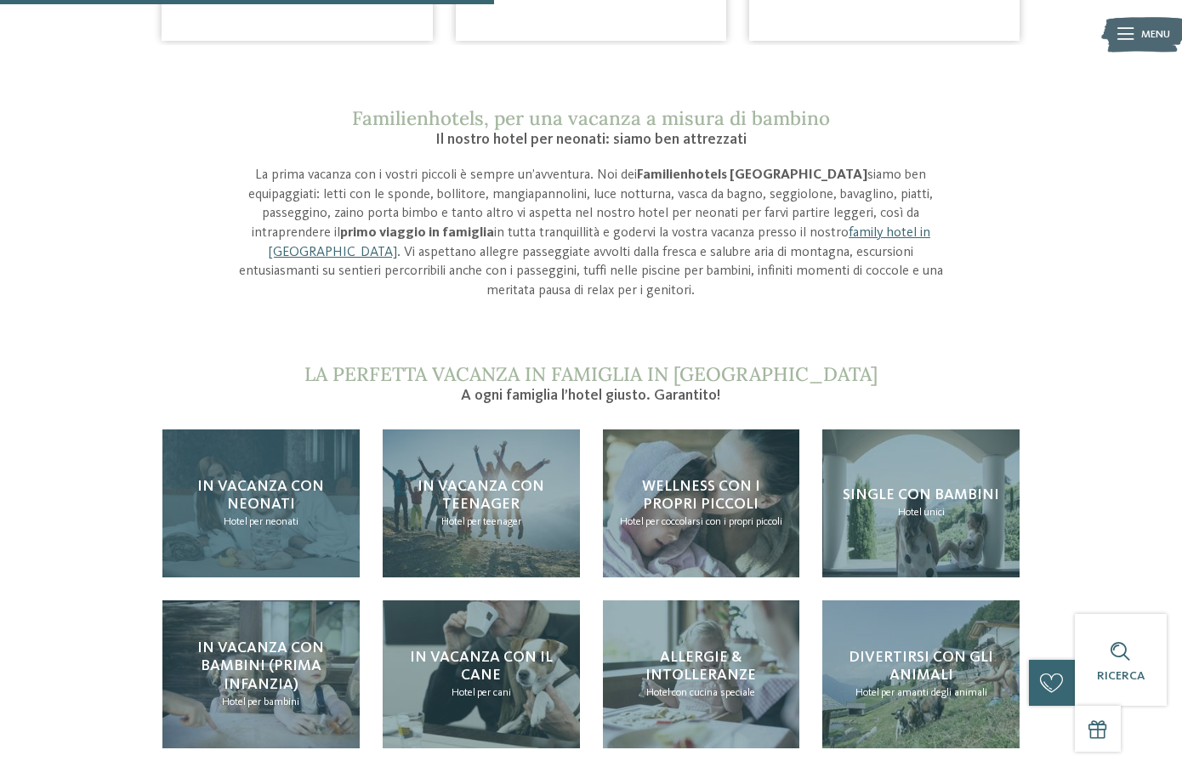 This screenshot has height=767, width=1182. Describe the element at coordinates (273, 702) in the screenshot. I see `span: per bambini` at that location.